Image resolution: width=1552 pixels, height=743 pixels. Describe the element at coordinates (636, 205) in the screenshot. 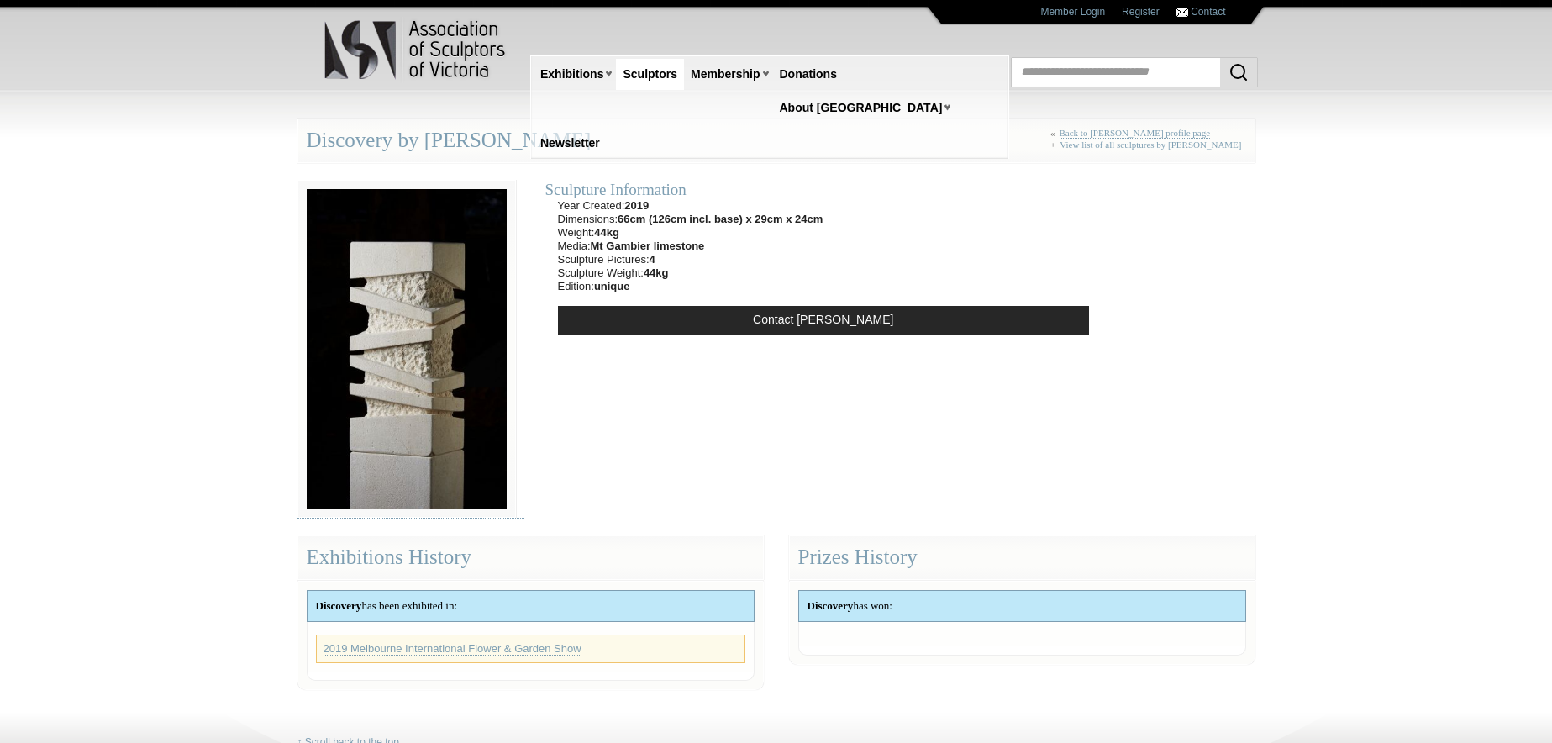

I see `strong: 2019` at that location.